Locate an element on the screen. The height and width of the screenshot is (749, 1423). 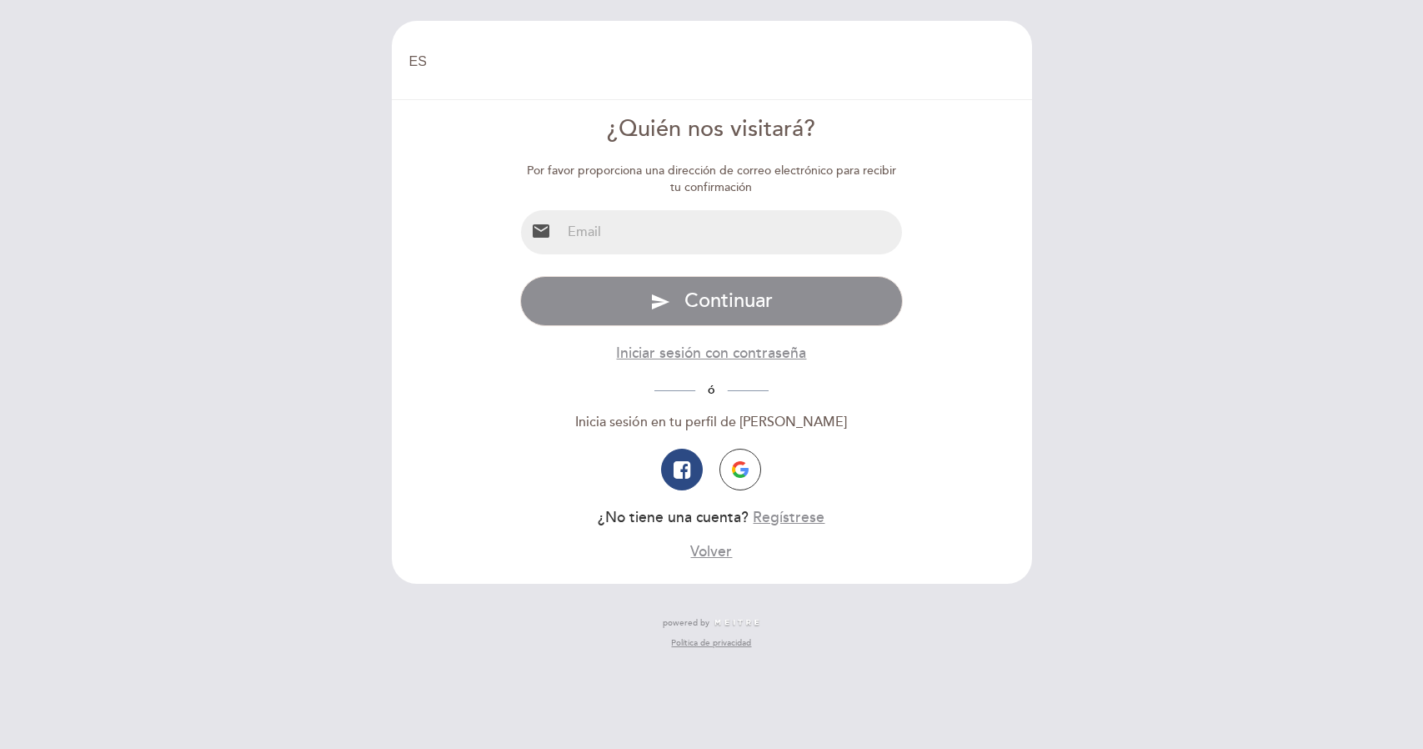
div: ¿Quién nos visitará? is located at coordinates (711, 129).